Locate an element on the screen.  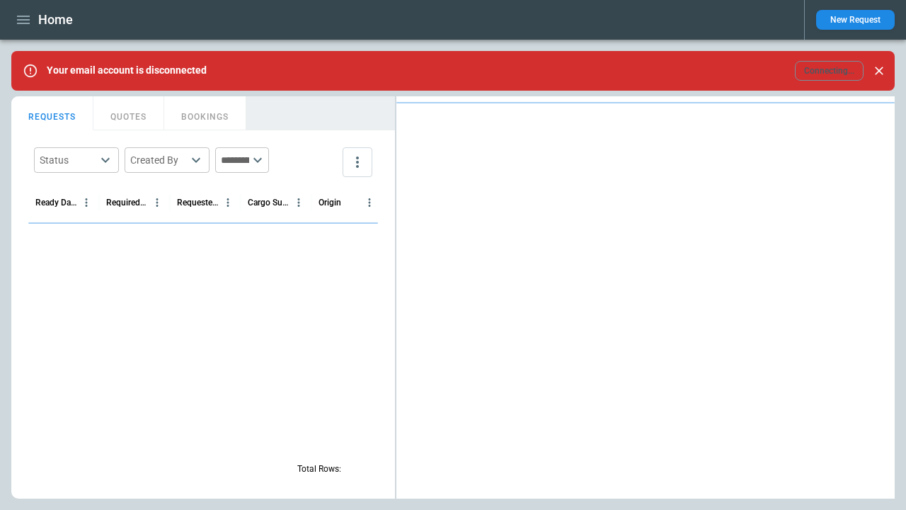
div: Ready Date & Time (UTC) is located at coordinates (56, 202).